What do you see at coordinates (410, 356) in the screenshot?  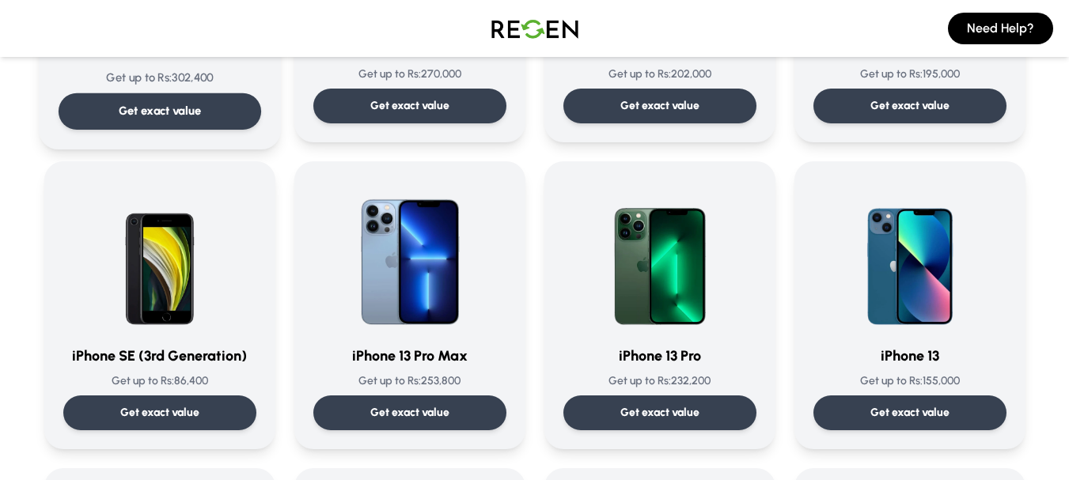 I see `h3: iPhone 13 Pro Max` at bounding box center [410, 356].